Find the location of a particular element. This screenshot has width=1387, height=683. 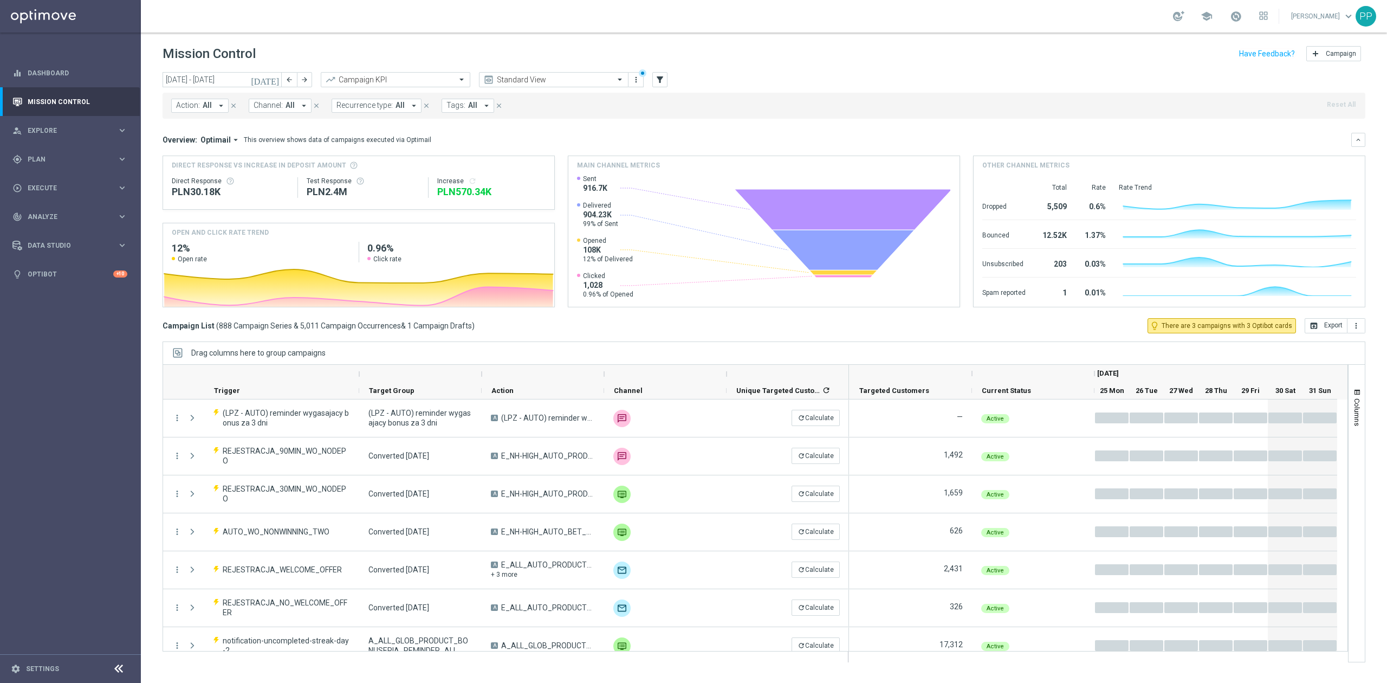

span: REJESTRACJA_WELCOME_OFFER is located at coordinates (282, 569).